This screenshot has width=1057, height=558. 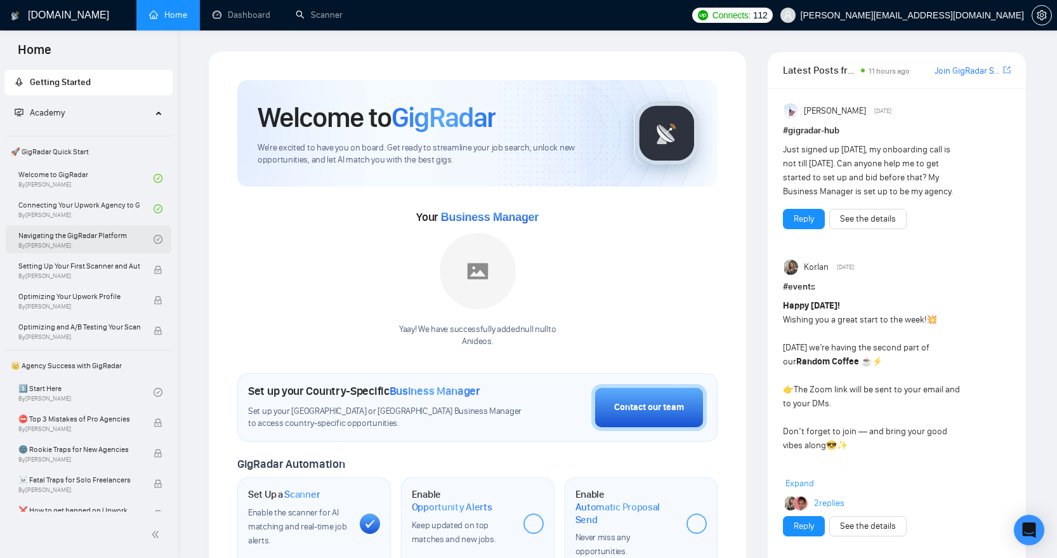 I want to click on span: rocket, so click(x=19, y=82).